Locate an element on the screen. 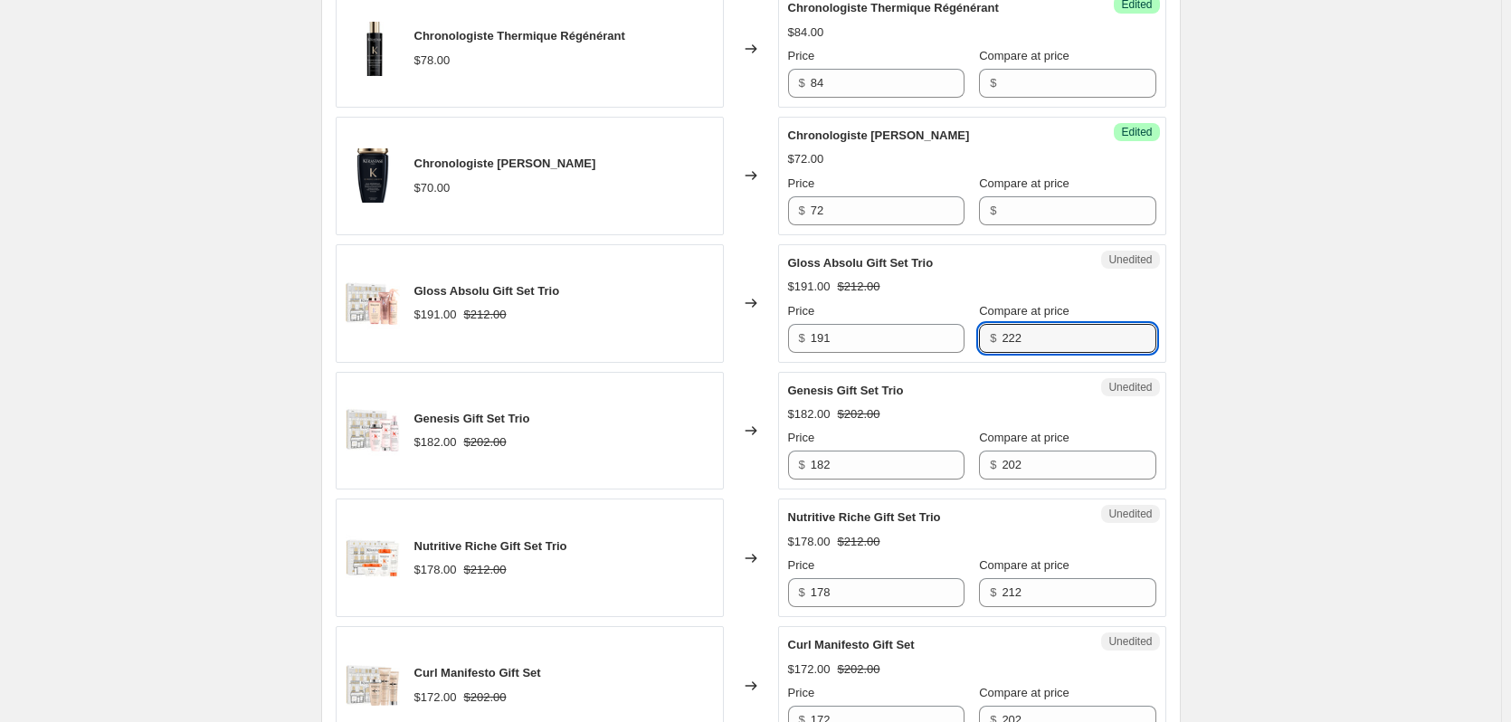  img: kerastasegenesisgiftsetmain_80x.webp is located at coordinates (373, 431).